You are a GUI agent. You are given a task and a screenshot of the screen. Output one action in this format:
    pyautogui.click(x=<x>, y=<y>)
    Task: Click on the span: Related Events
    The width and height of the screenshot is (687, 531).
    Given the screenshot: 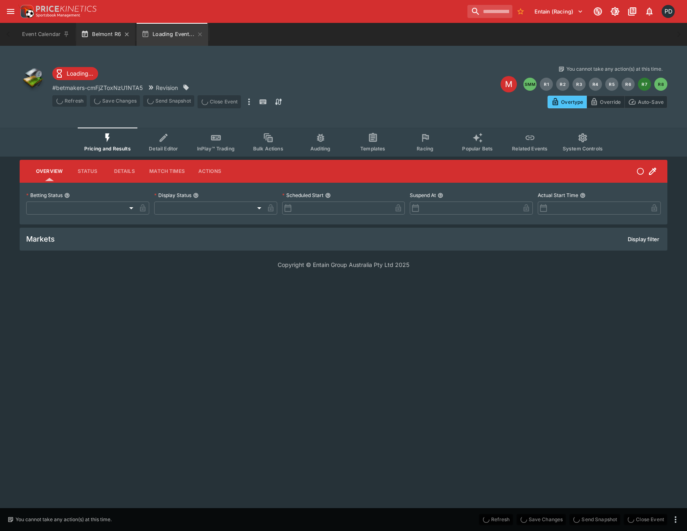 What is the action you would take?
    pyautogui.click(x=530, y=148)
    